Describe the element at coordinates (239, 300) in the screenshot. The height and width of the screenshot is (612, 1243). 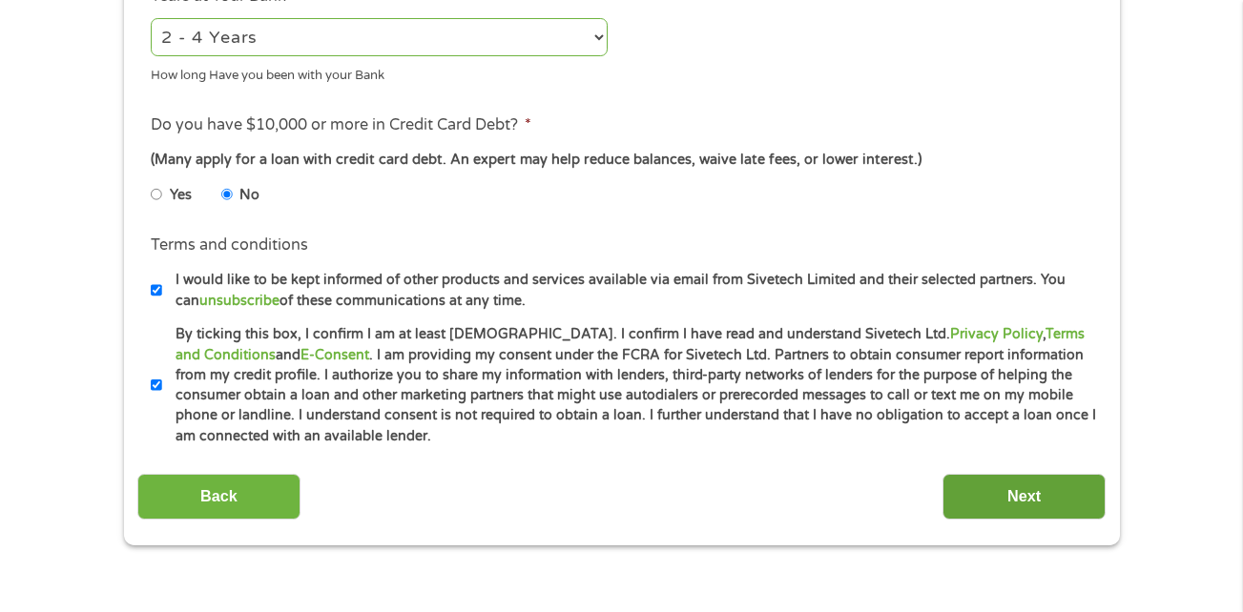
I see `a: unsubscribe` at that location.